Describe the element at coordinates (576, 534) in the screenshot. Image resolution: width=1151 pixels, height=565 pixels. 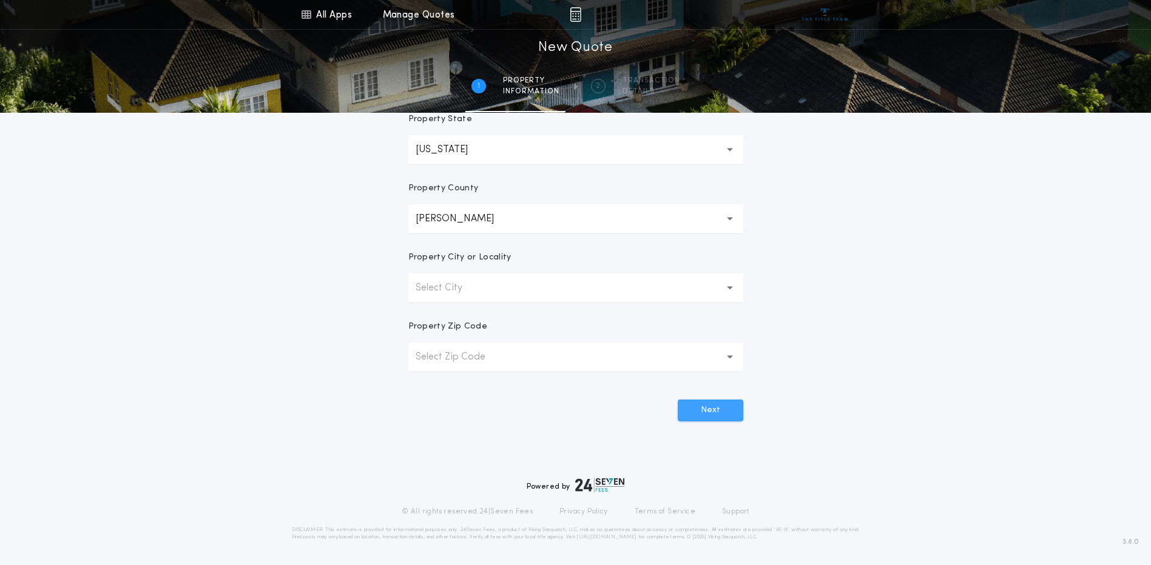
I see `p: DISCLAIMER: This estimate is provided for informational purposes only. 24|Seven Fees, a product o...` at that location.